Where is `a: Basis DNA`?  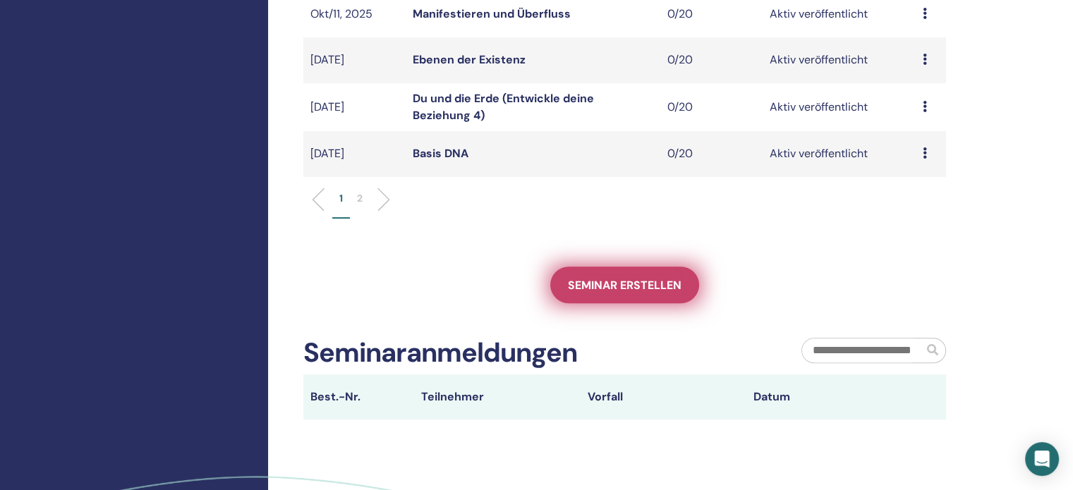 a: Basis DNA is located at coordinates (440, 153).